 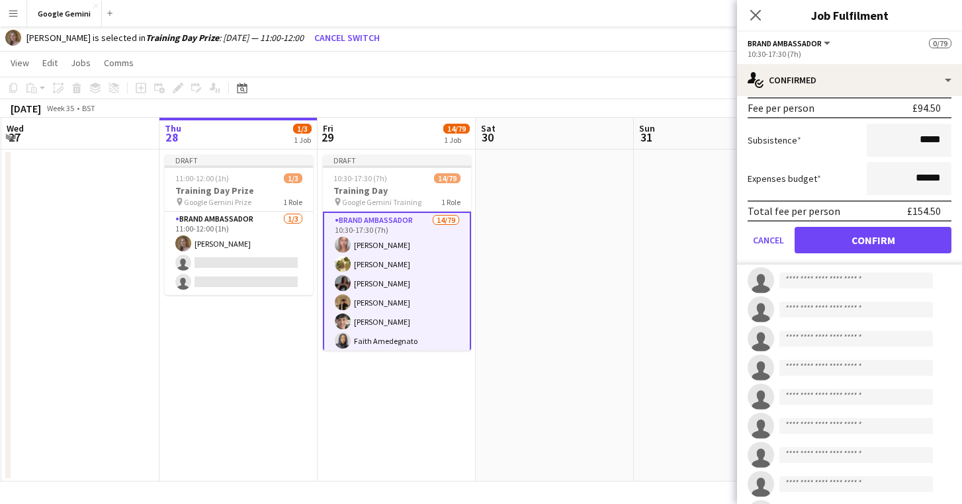 I want to click on span: 27, so click(x=14, y=137).